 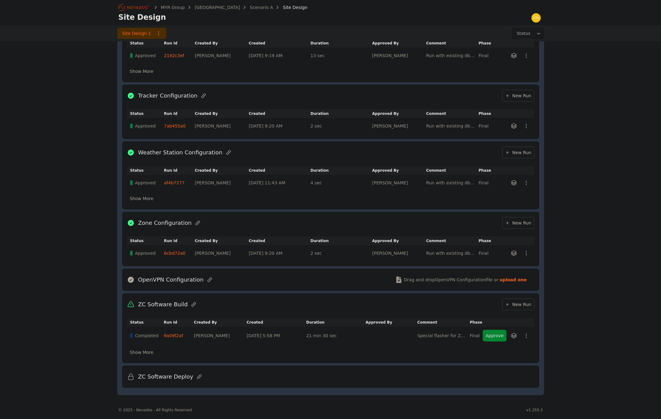 What do you see at coordinates (461, 279) in the screenshot?
I see `button: Drag and dropOpenVPN Configurationfile or upload one` at bounding box center [461, 279].